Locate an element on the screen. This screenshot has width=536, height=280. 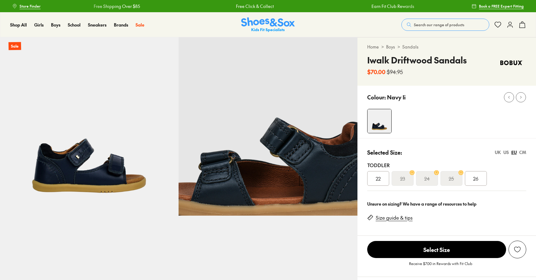
img: SNS_Logo_Responsive.svg is located at coordinates (268, 25).